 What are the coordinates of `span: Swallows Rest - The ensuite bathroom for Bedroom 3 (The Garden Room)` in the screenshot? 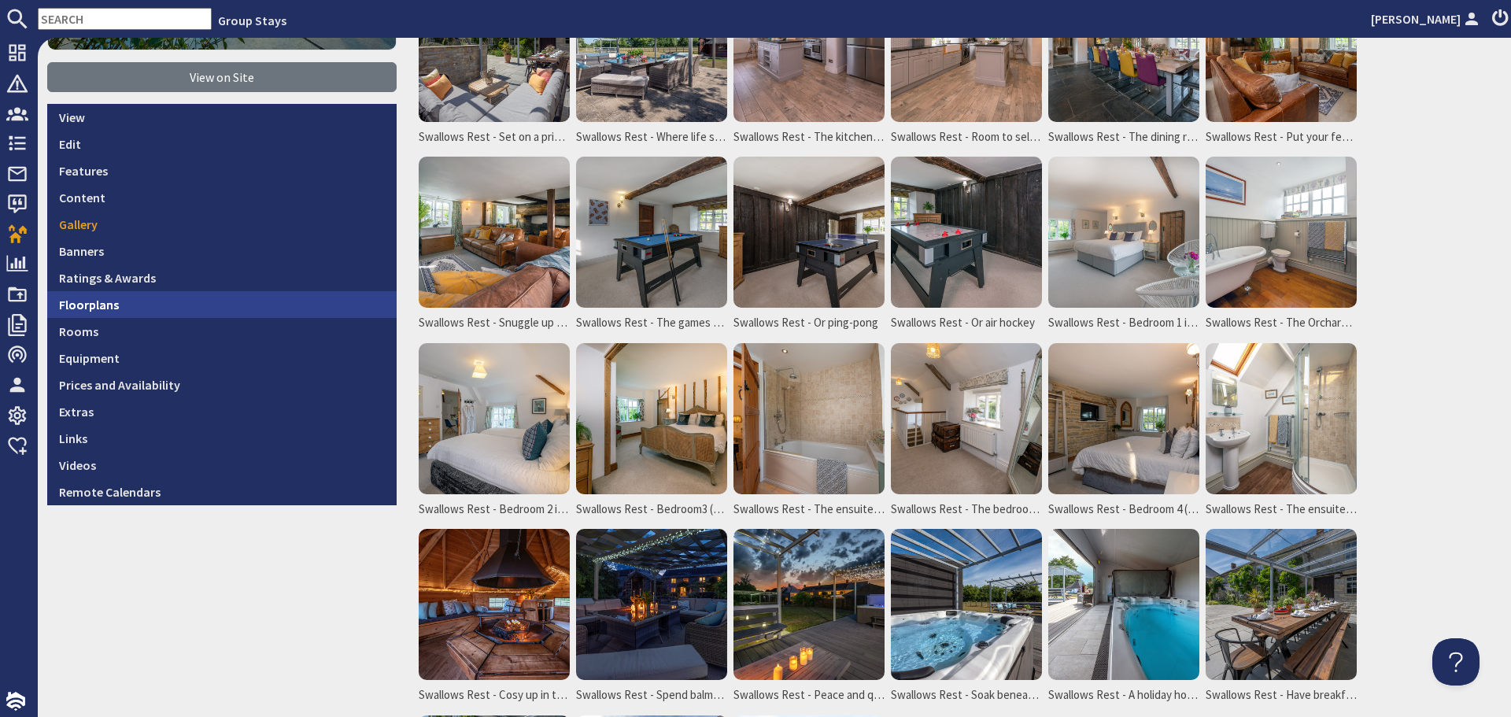 It's located at (809, 509).